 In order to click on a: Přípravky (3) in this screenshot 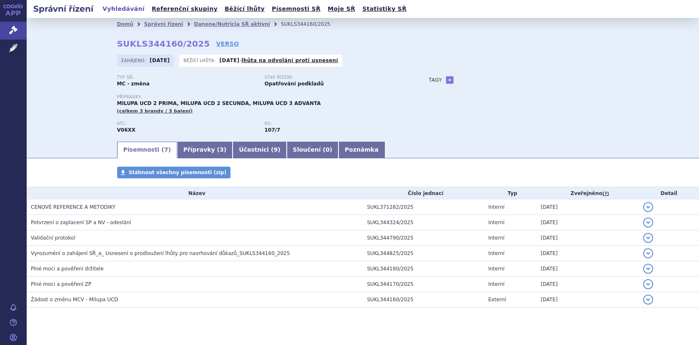, I will do `click(205, 150)`.